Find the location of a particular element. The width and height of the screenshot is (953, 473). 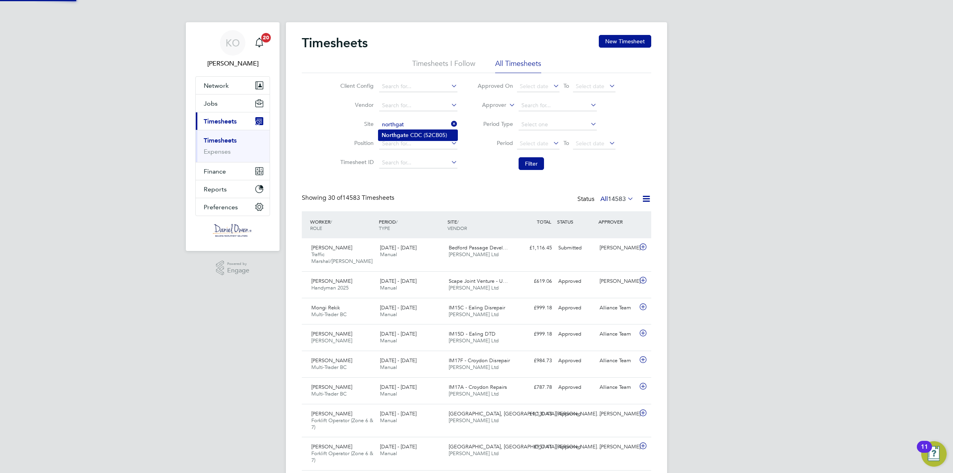

div: £1,130.43 is located at coordinates (535, 414).